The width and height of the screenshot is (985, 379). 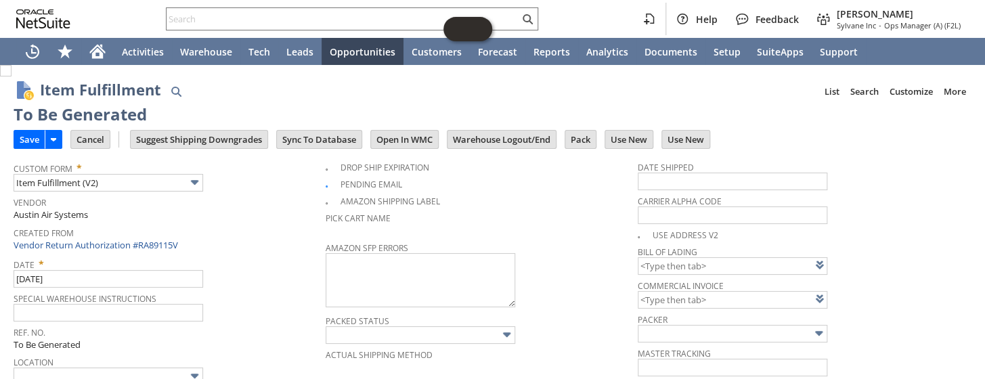 I want to click on span: Customers, so click(x=437, y=51).